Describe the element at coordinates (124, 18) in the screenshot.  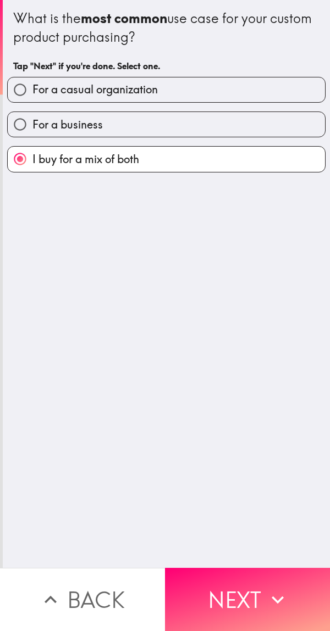
I see `b: most common` at that location.